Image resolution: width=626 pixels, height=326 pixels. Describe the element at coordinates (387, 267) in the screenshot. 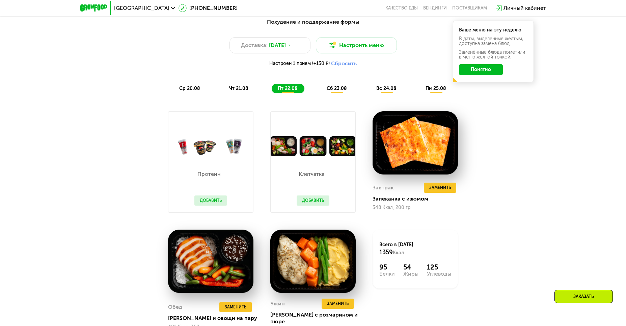

I see `div: 95` at that location.